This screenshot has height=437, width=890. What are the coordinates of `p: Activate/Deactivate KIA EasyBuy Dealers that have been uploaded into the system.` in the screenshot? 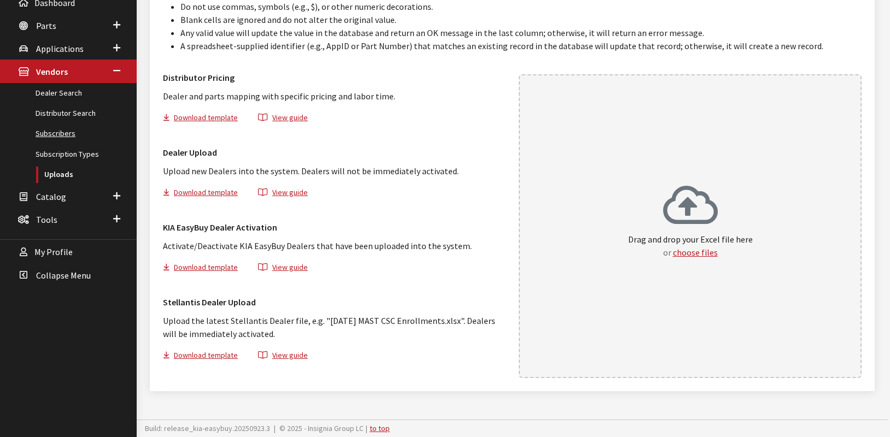 It's located at (334, 246).